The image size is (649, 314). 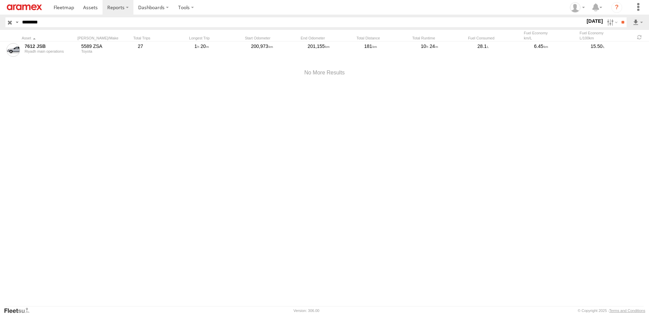 I want to click on a: View Asset Details, so click(x=13, y=50).